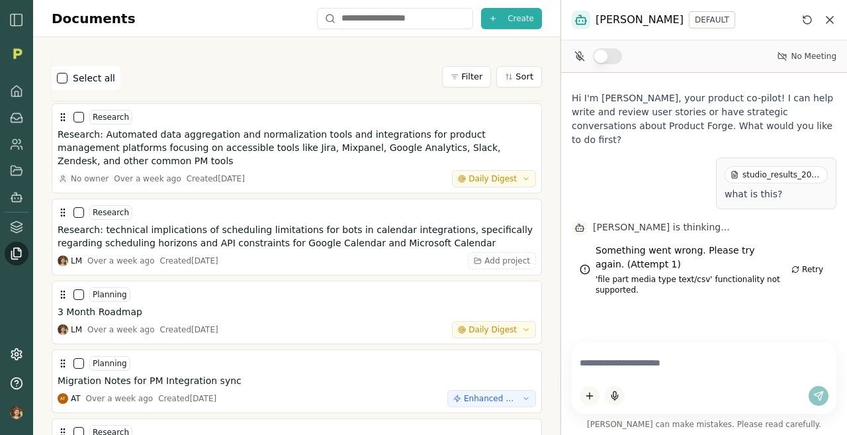 Image resolution: width=847 pixels, height=435 pixels. Describe the element at coordinates (17, 20) in the screenshot. I see `button: sidebar` at that location.